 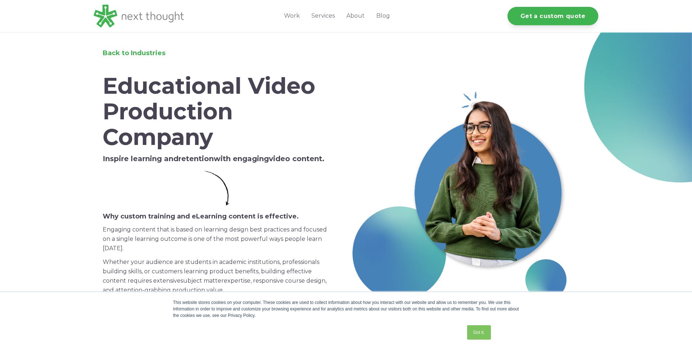 What do you see at coordinates (553, 16) in the screenshot?
I see `a: Get a custom quote` at bounding box center [553, 16].